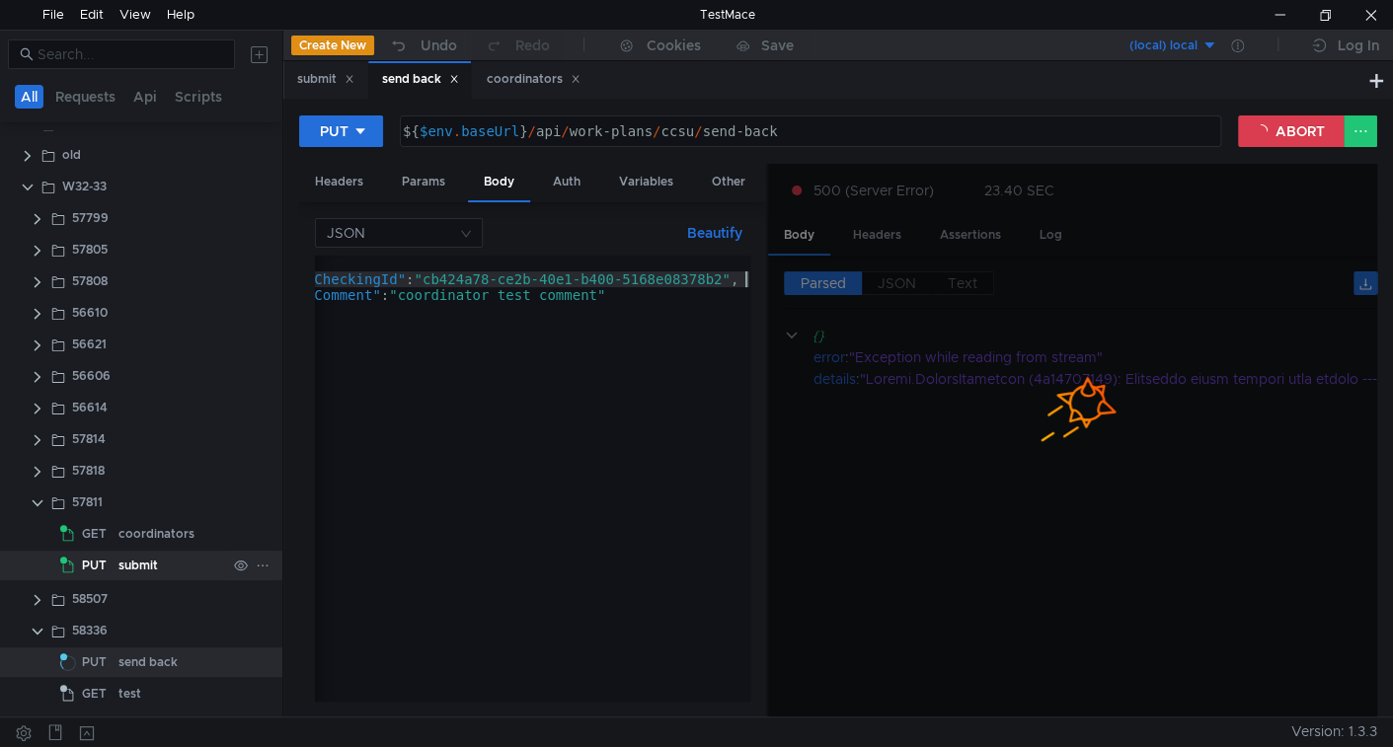 The height and width of the screenshot is (747, 1393). I want to click on div: Save, so click(777, 45).